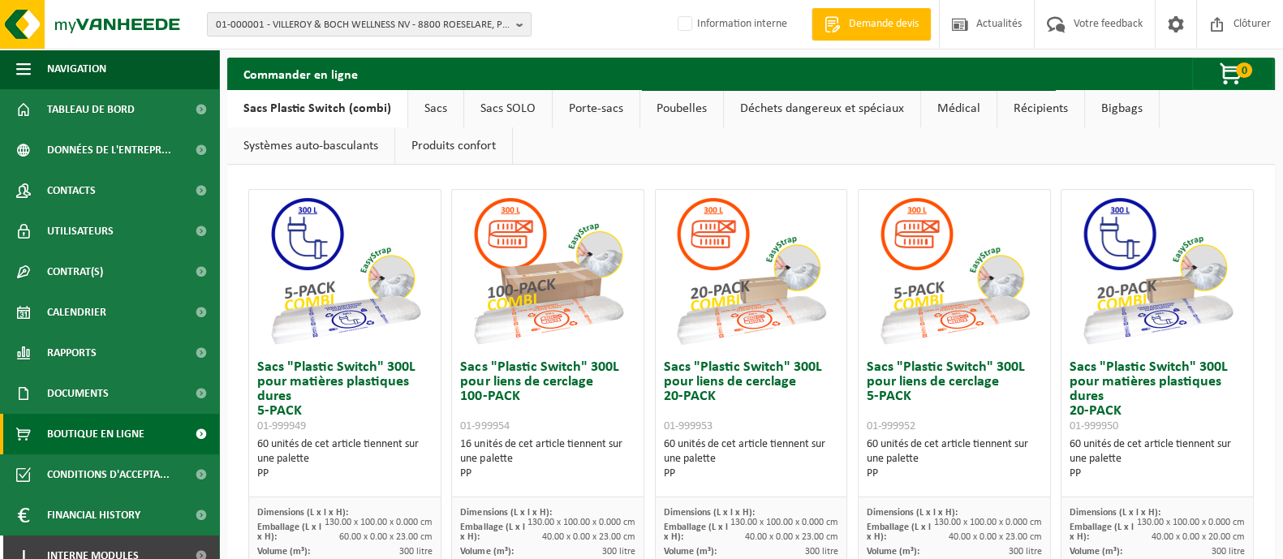 Image resolution: width=1283 pixels, height=559 pixels. Describe the element at coordinates (436, 109) in the screenshot. I see `a: Sacs` at that location.